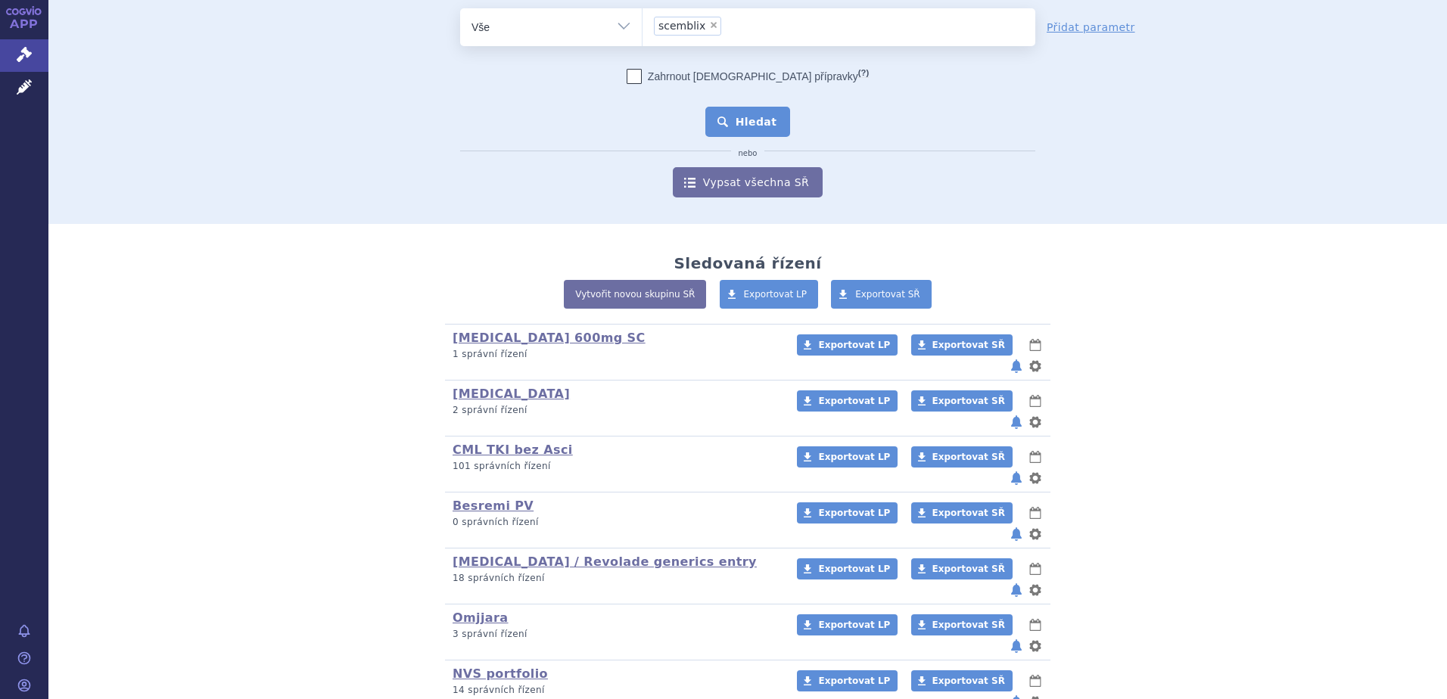  I want to click on p: 0 správních řízení, so click(615, 522).